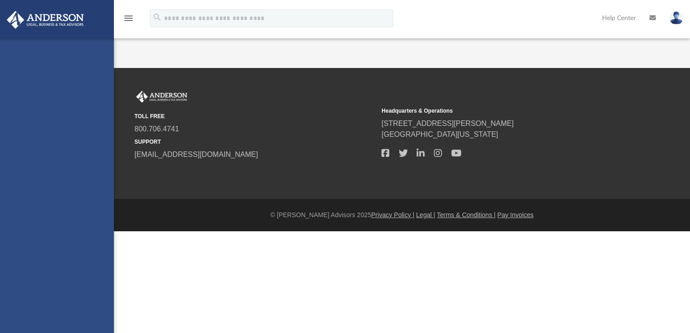 This screenshot has width=690, height=333. Describe the element at coordinates (515, 215) in the screenshot. I see `a: Pay Invoices` at that location.